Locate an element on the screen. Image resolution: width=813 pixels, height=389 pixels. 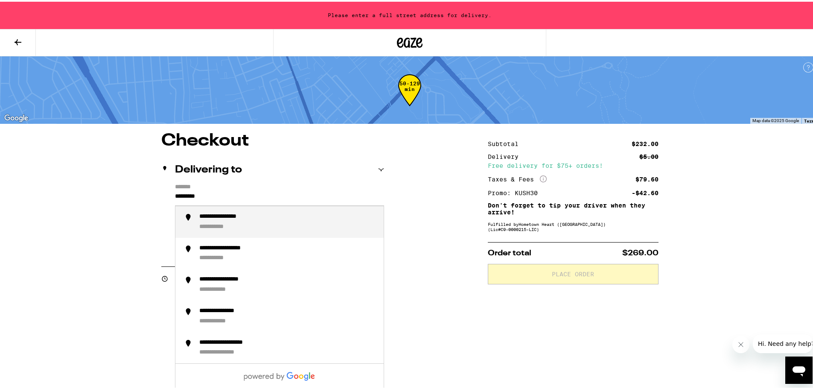
span: $269.00 is located at coordinates (640, 251).